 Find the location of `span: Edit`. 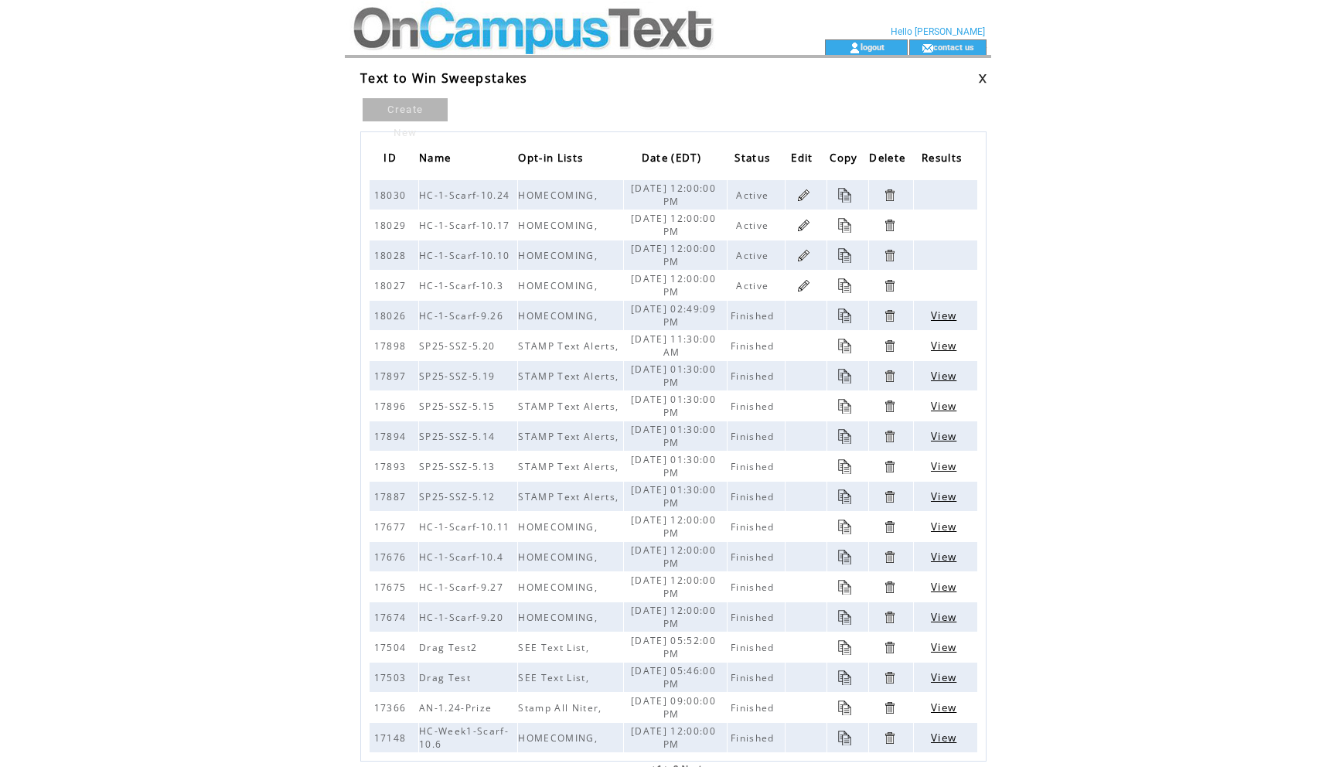

span: Edit is located at coordinates (803, 159).